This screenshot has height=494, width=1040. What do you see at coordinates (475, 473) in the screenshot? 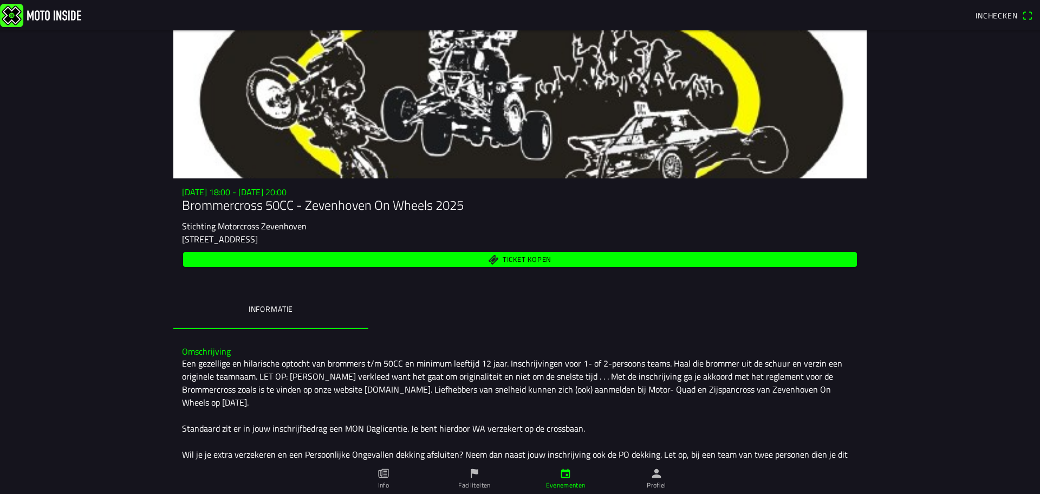
I see `ion-icon: flag` at bounding box center [475, 473].